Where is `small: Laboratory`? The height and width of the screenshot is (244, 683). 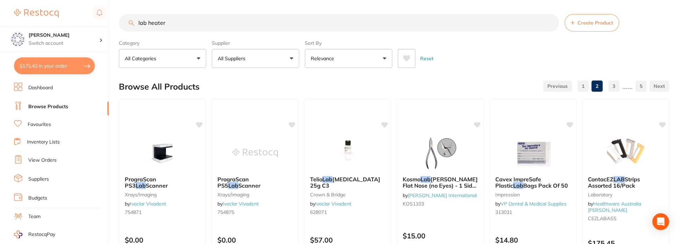
small: Laboratory is located at coordinates (625, 194).